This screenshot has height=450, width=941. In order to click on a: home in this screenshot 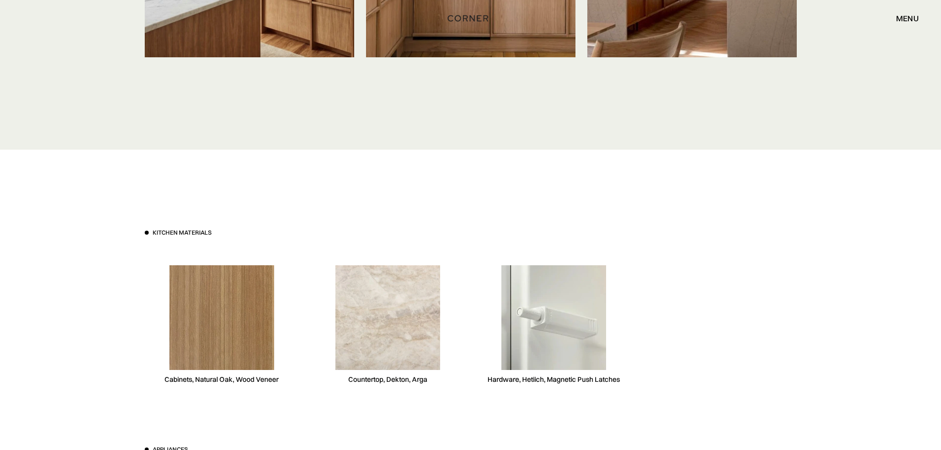, I will do `click(470, 18)`.